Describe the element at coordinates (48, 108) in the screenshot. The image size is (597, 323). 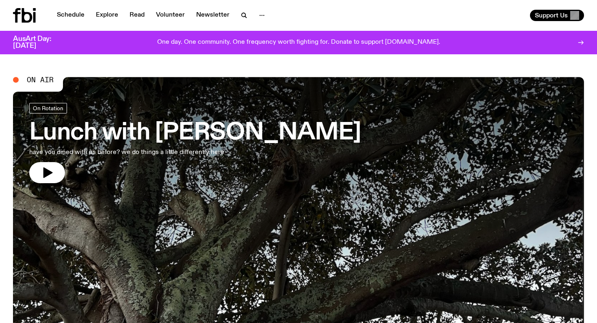
I see `span: On Rotation` at that location.